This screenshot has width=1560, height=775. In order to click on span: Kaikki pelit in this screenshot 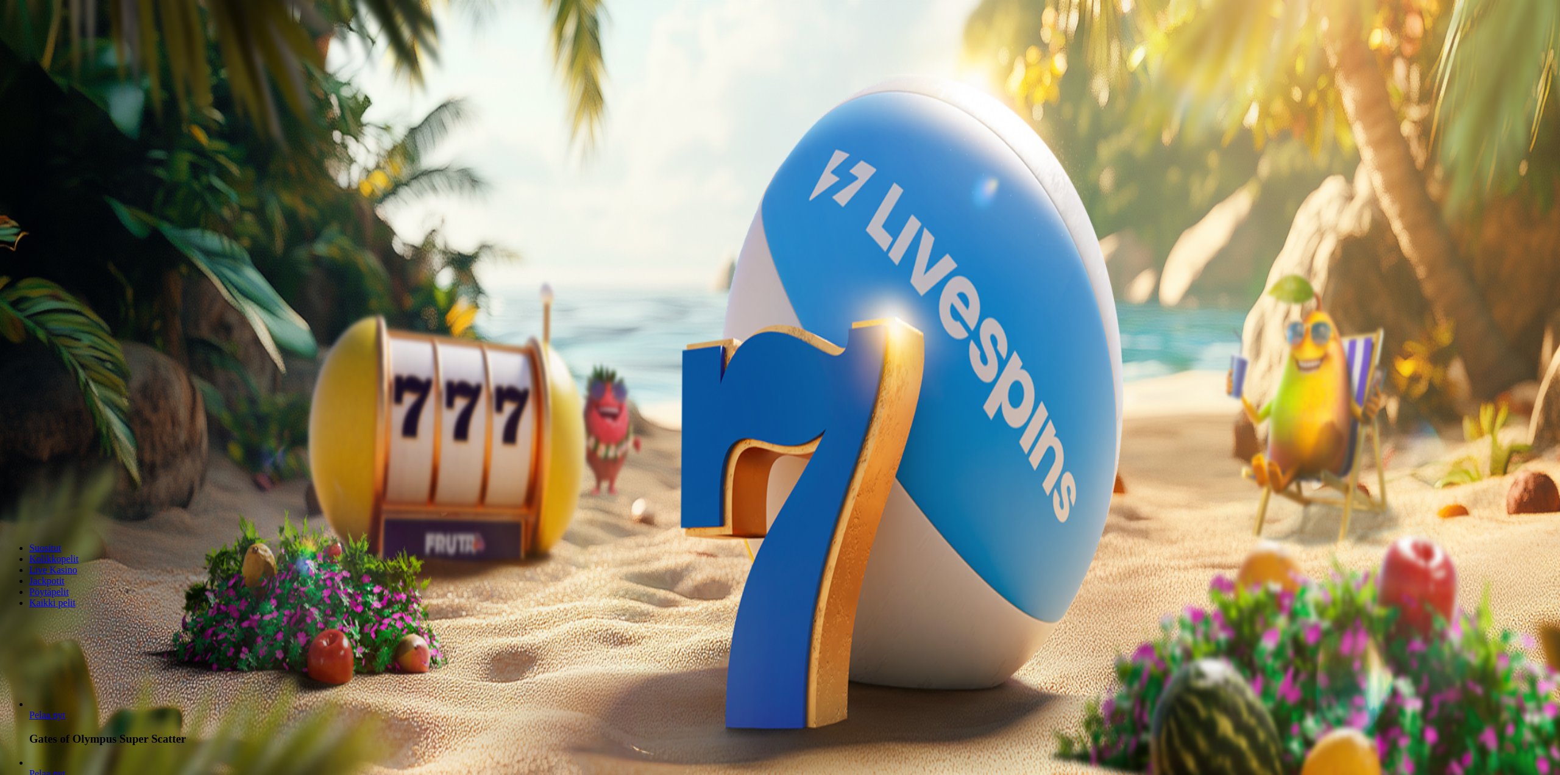, I will do `click(52, 602)`.